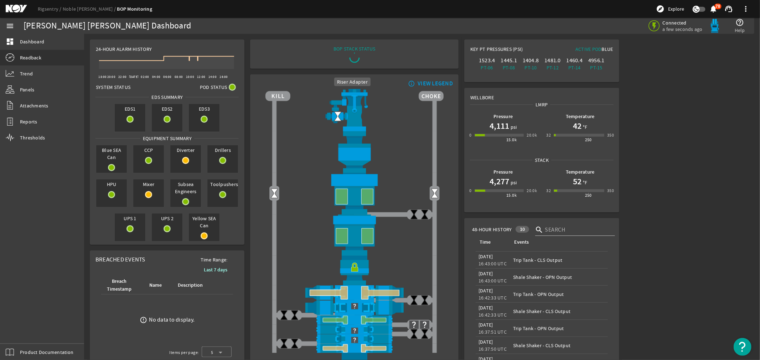 The width and height of the screenshot is (760, 360). Describe the element at coordinates (552, 61) in the screenshot. I see `div: 1481.0` at that location.